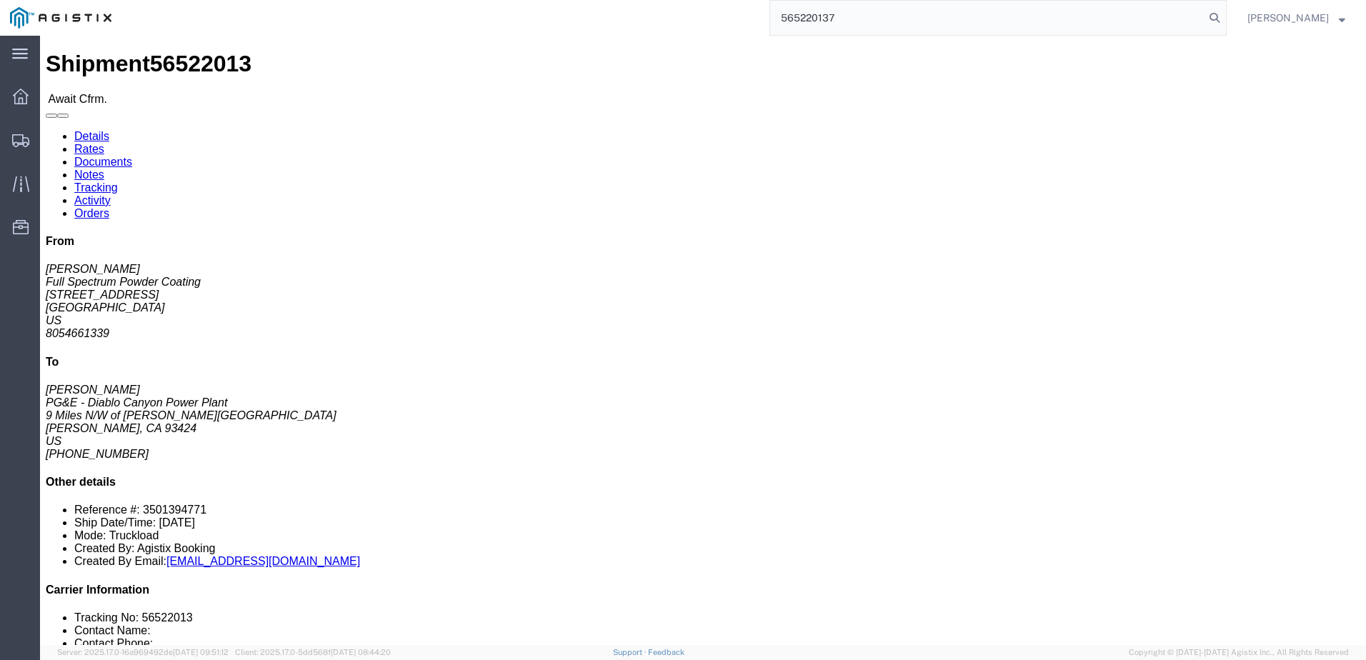  I want to click on a: Support, so click(631, 652).